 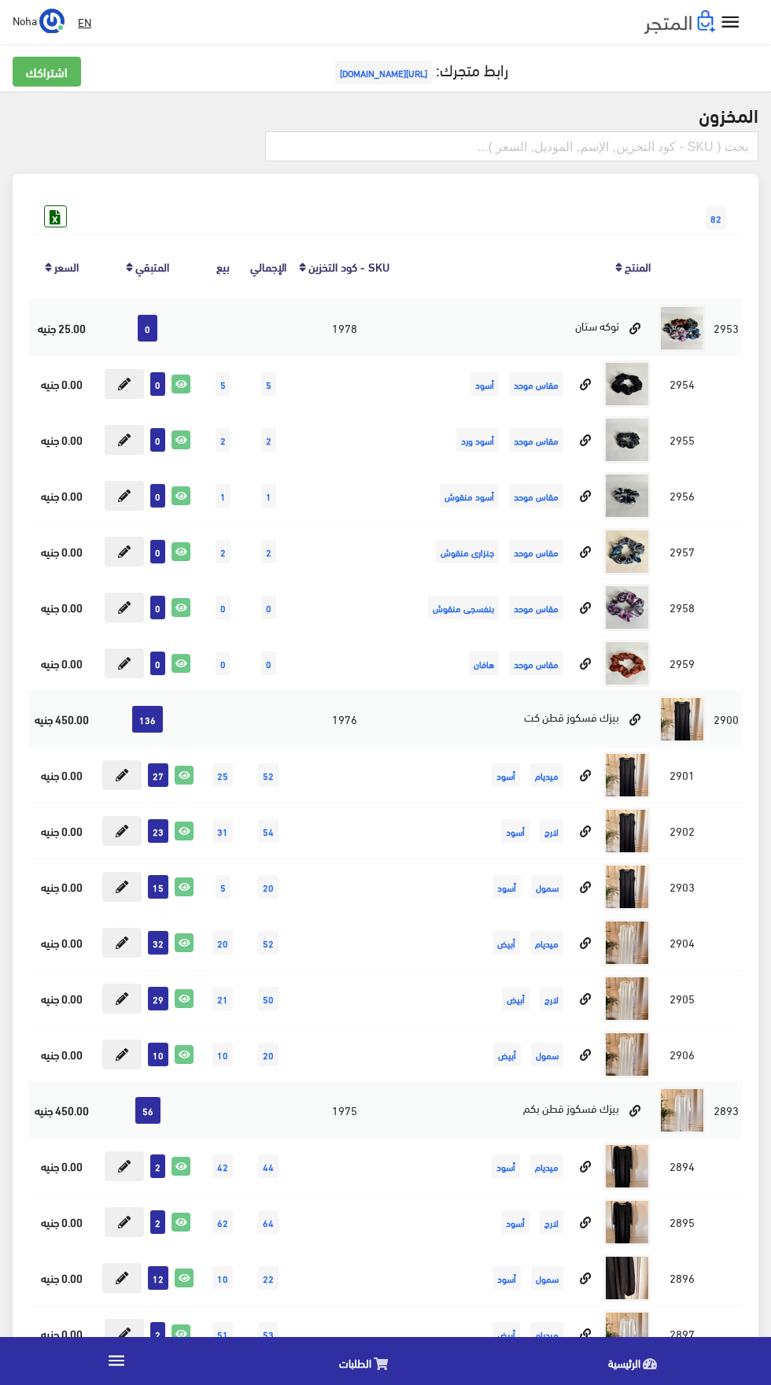 What do you see at coordinates (147, 719) in the screenshot?
I see `span: 136` at bounding box center [147, 719].